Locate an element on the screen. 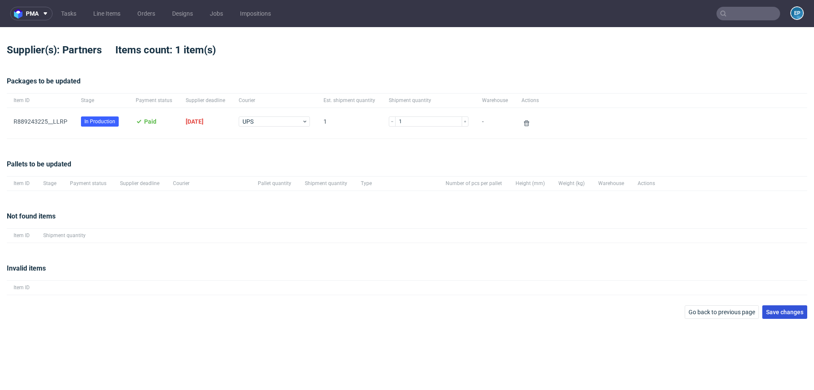 This screenshot has height=390, width=814. span: Save changes is located at coordinates (784, 312).